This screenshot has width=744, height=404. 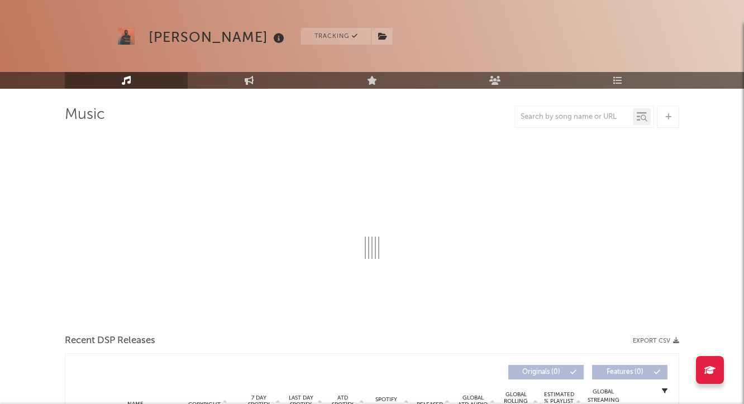 I want to click on span: Features ( 0 ), so click(x=625, y=372).